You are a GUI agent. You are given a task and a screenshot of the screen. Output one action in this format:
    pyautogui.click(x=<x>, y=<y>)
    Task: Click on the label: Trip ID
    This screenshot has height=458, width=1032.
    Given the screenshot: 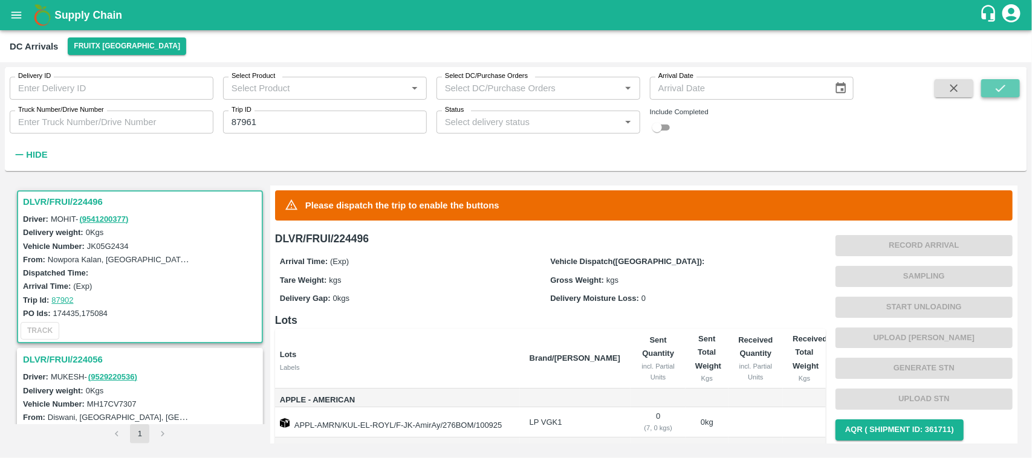 What is the action you would take?
    pyautogui.click(x=241, y=110)
    